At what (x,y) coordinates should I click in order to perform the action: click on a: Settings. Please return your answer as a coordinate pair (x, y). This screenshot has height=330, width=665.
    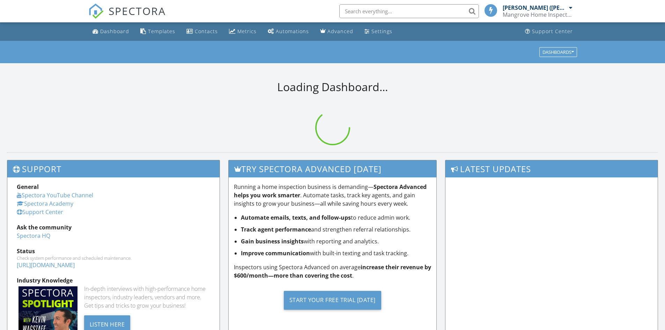
    Looking at the image, I should click on (378, 31).